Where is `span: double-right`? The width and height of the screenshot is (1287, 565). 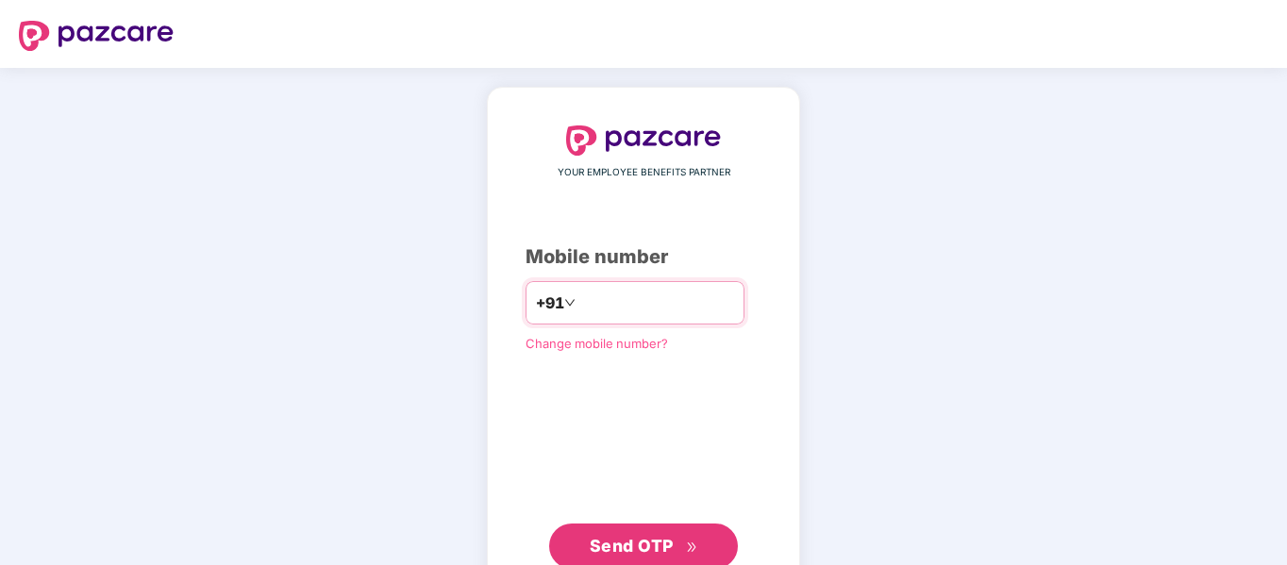
span: double-right is located at coordinates (692, 547).